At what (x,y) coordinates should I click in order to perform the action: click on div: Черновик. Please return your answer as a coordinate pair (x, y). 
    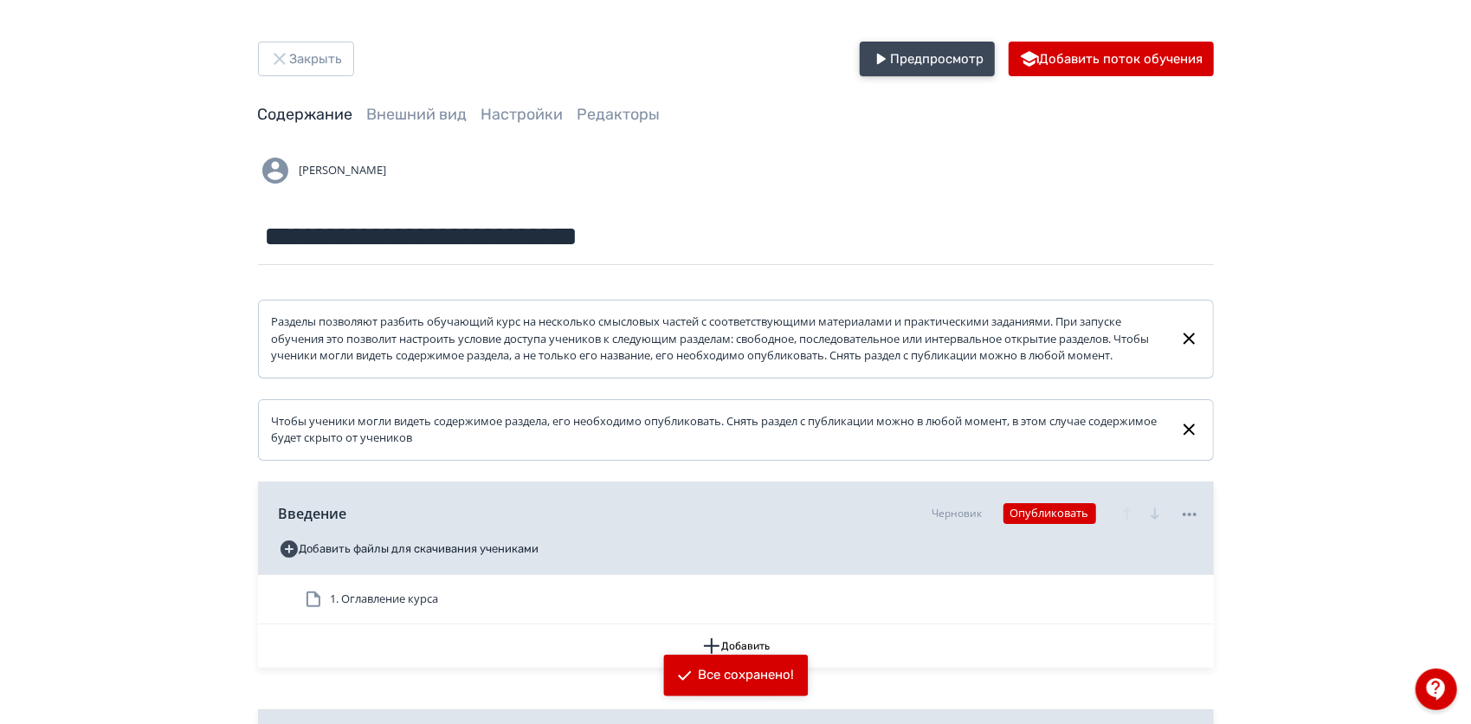
    Looking at the image, I should click on (958, 513).